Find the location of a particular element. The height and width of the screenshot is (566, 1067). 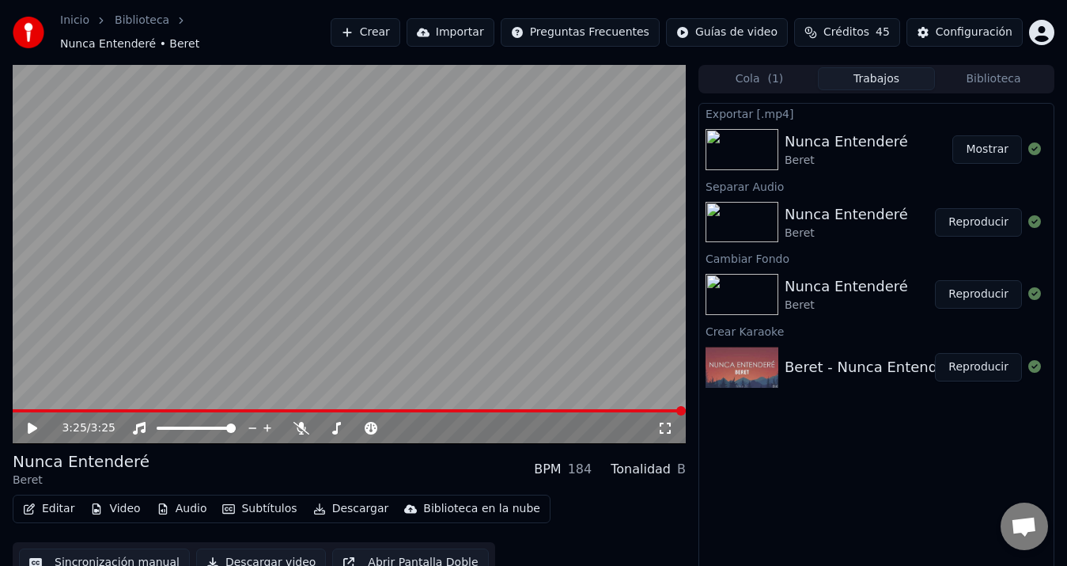

button: Descargar is located at coordinates (351, 509).